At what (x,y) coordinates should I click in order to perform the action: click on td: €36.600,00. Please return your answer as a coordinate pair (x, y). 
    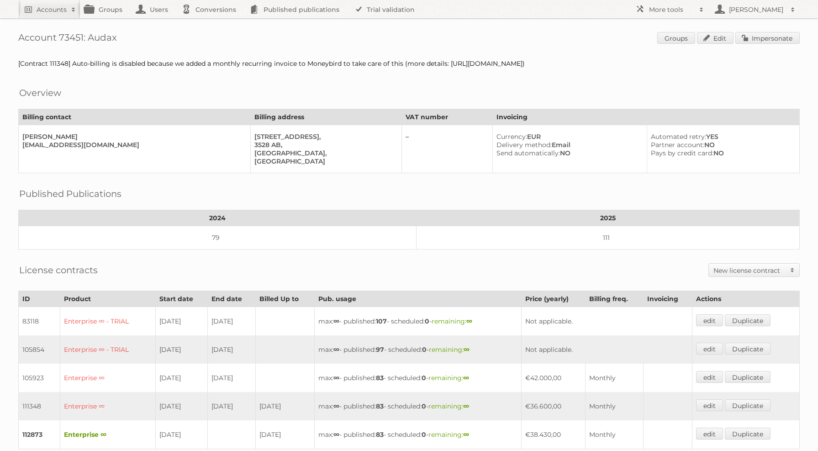
    Looking at the image, I should click on (553, 406).